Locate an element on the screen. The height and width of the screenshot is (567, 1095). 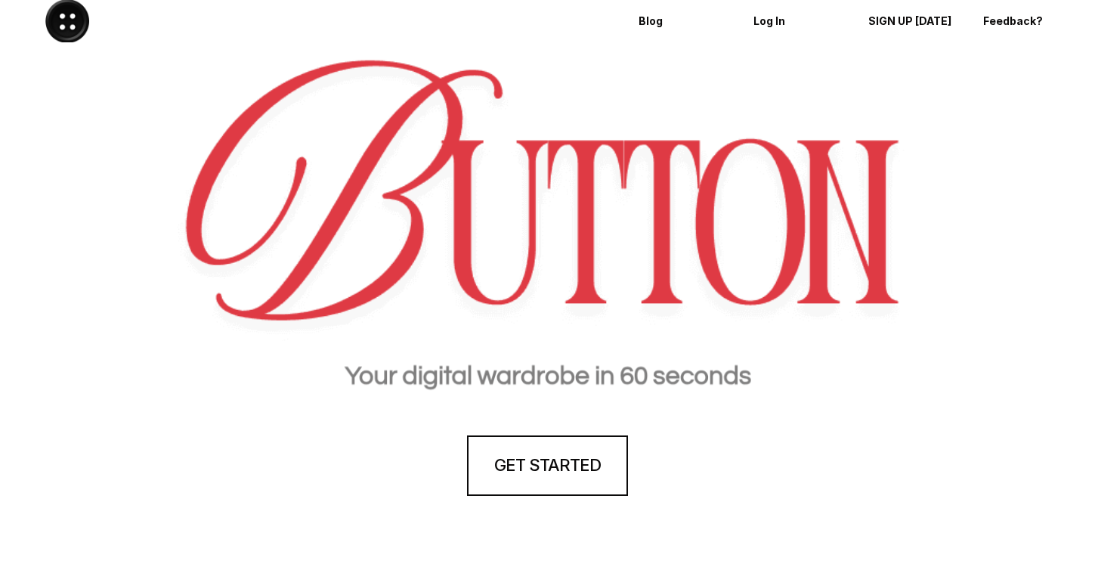
a: Feedback? is located at coordinates (1026, 21).